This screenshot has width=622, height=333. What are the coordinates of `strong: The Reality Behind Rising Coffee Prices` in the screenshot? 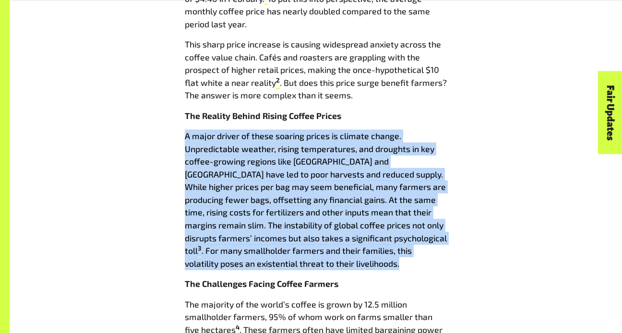 It's located at (263, 116).